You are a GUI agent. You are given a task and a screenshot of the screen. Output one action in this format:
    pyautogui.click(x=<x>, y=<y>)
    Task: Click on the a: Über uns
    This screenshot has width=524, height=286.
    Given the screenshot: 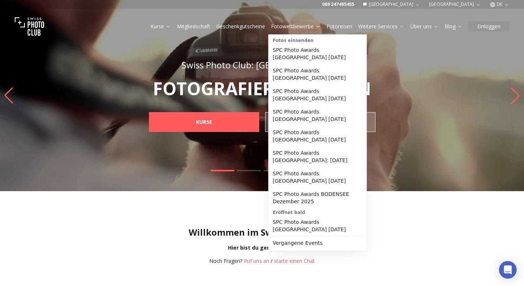 What is the action you would take?
    pyautogui.click(x=424, y=26)
    